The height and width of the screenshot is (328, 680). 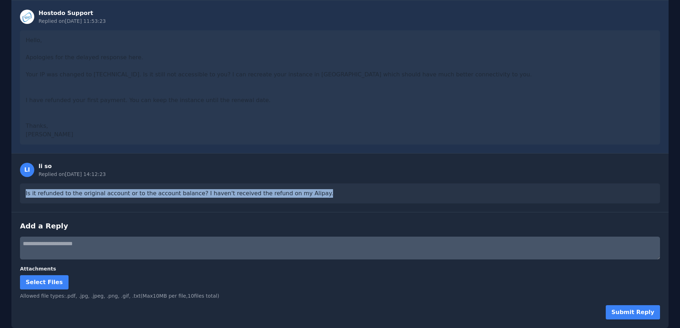 What do you see at coordinates (340, 194) in the screenshot?
I see `div: Is it refunded to the original account or to the account balance? I haven't received the refund o...` at bounding box center [340, 194].